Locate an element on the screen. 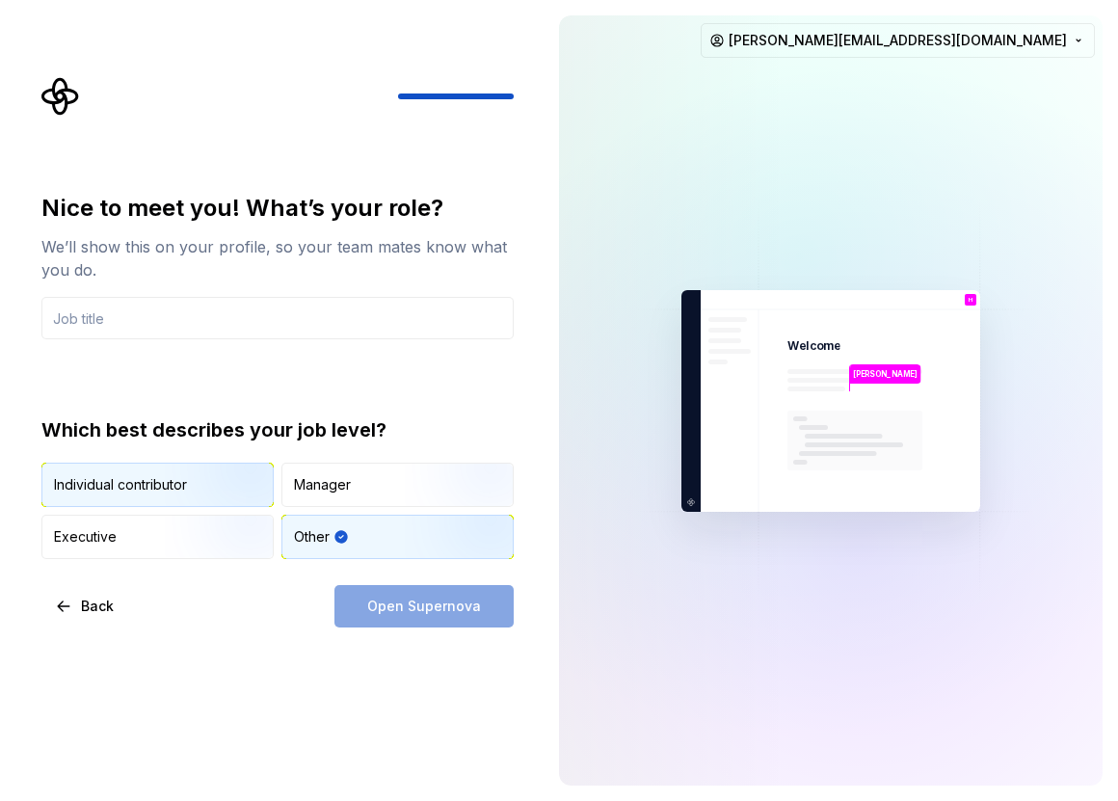 Image resolution: width=1118 pixels, height=801 pixels. p: H is located at coordinates (971, 300).